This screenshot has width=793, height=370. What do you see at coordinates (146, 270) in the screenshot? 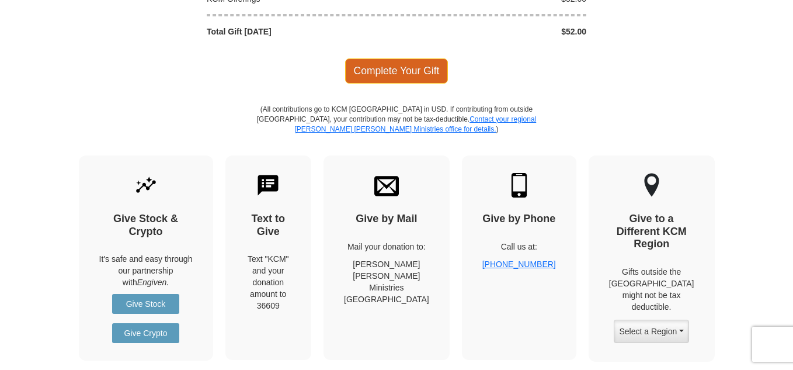
I see `p: It's safe and easy through our partnership with` at bounding box center [146, 270].